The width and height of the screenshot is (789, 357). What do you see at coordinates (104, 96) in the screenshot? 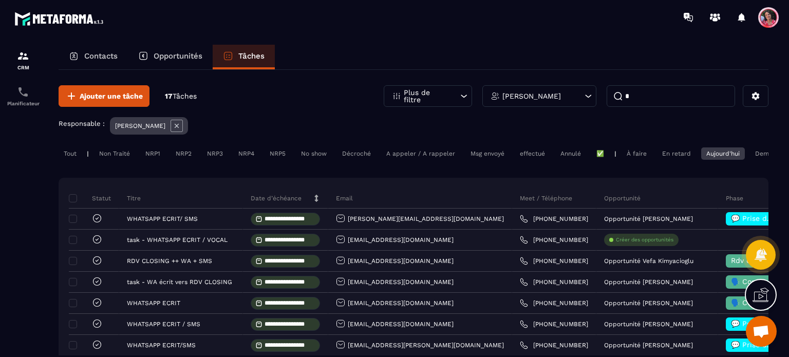
I see `button: Ajouter une tâche` at bounding box center [104, 96].